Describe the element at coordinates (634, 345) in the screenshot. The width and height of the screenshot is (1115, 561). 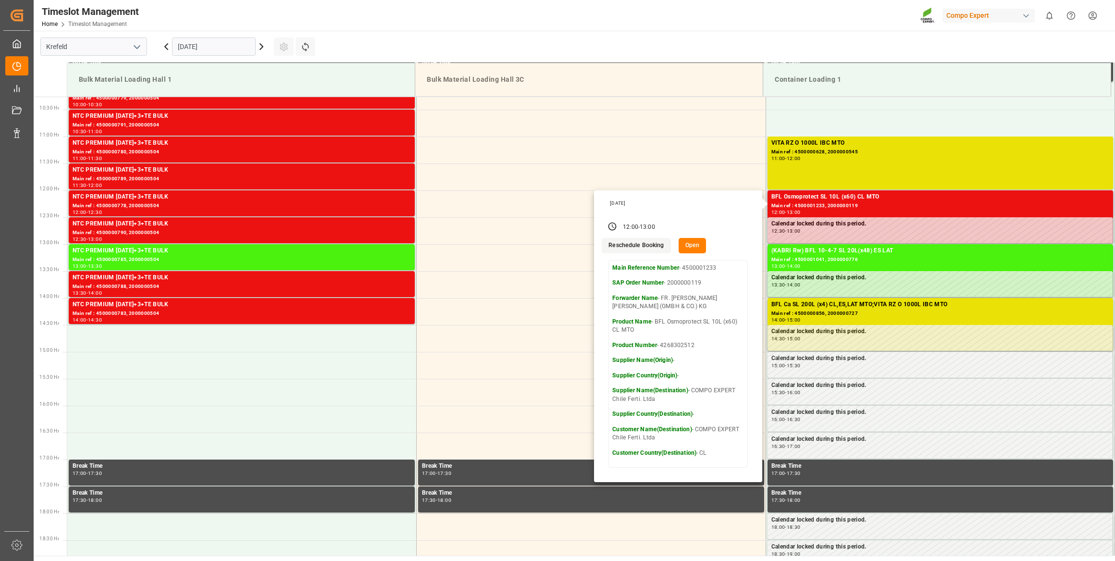
I see `strong: Product Number` at that location.